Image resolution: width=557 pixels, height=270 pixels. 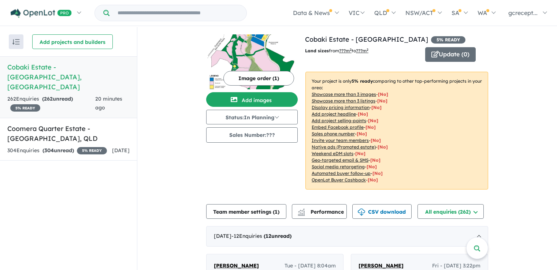 I want to click on button: CSV download, so click(x=382, y=212).